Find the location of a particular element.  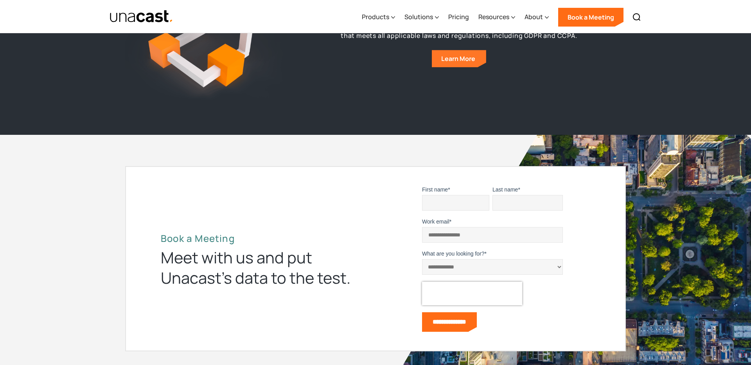

img: Unacast text logo is located at coordinates (141, 16).